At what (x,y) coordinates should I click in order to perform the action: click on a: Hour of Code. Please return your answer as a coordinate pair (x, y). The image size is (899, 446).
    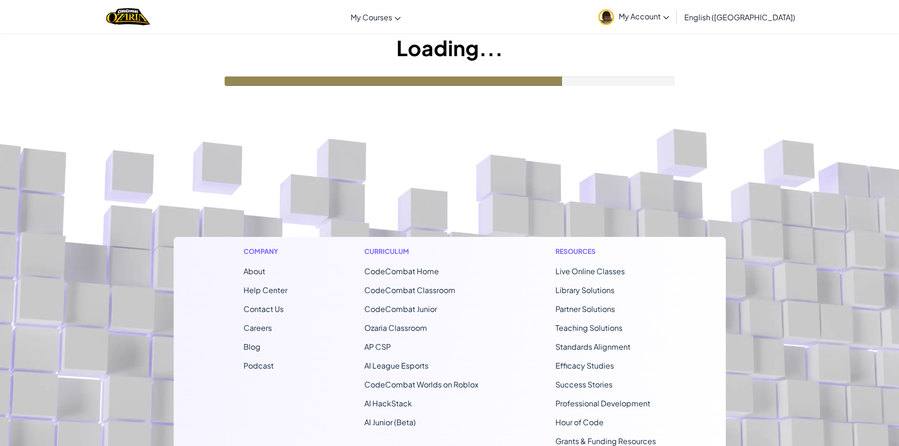
    Looking at the image, I should click on (580, 422).